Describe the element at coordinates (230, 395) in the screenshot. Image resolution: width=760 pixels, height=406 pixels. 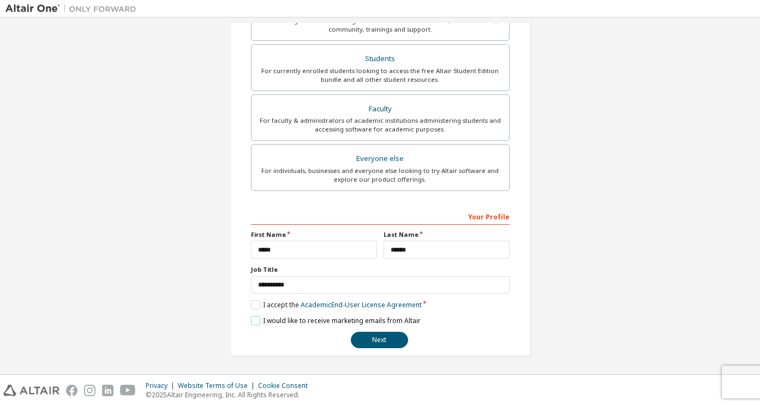
I see `p: © 2025 Altair Engineering, Inc. All Rights Reserved.` at that location.